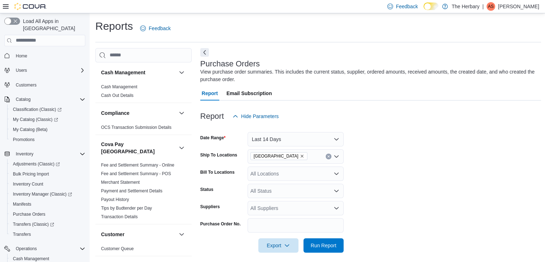 This screenshot has height=262, width=545. What do you see at coordinates (48, 164) in the screenshot?
I see `span: Adjustments (Classic)` at bounding box center [48, 164].